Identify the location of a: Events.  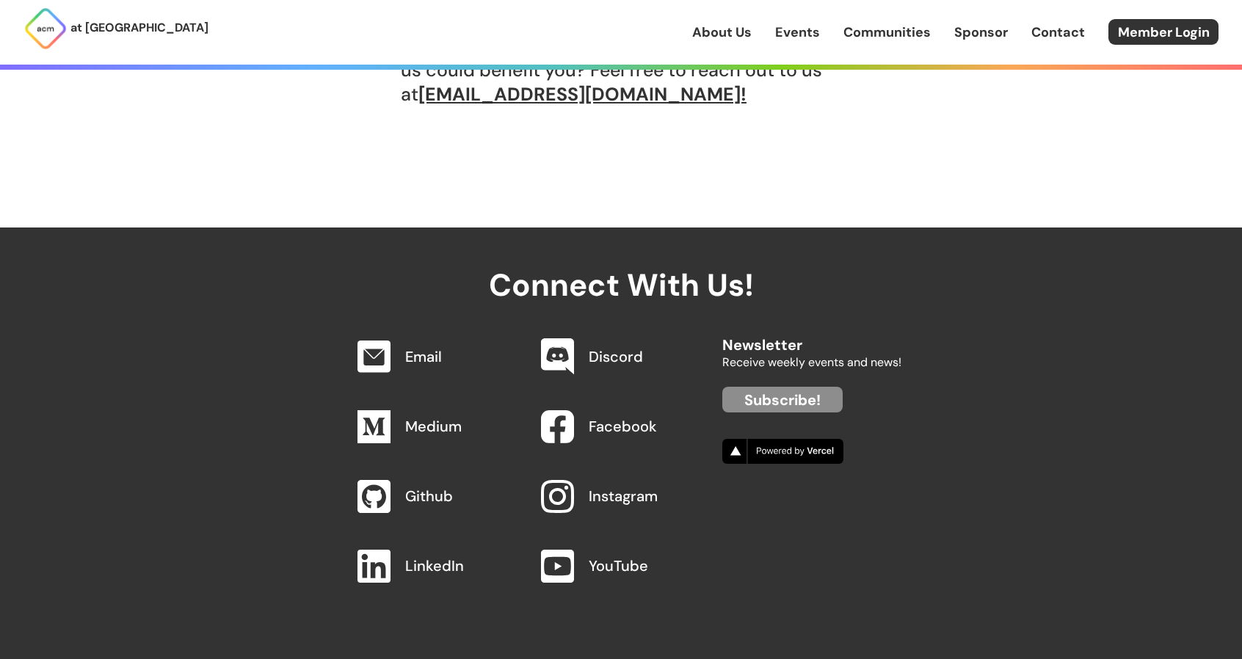
(797, 32).